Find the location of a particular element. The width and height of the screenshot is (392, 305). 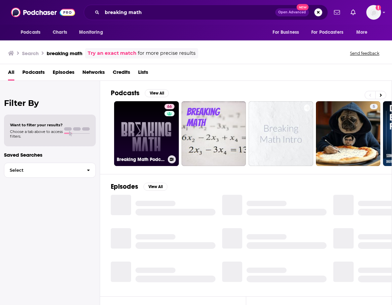

p: Saved Searches is located at coordinates (50, 155).